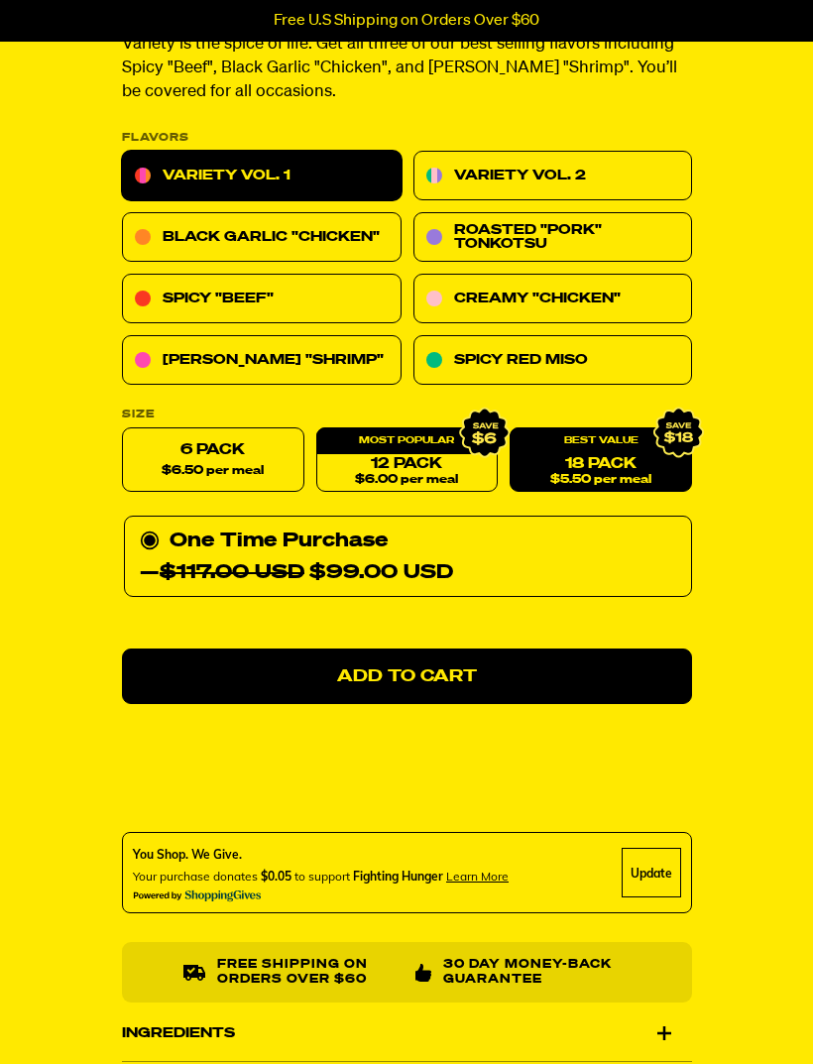  Describe the element at coordinates (407, 21) in the screenshot. I see `p: Free U.S Shipping on Orders Over $60` at that location.